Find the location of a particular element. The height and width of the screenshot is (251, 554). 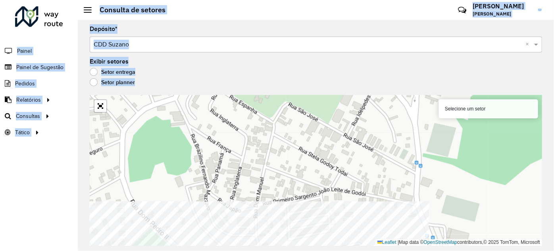

span: Consultas is located at coordinates (28, 116).